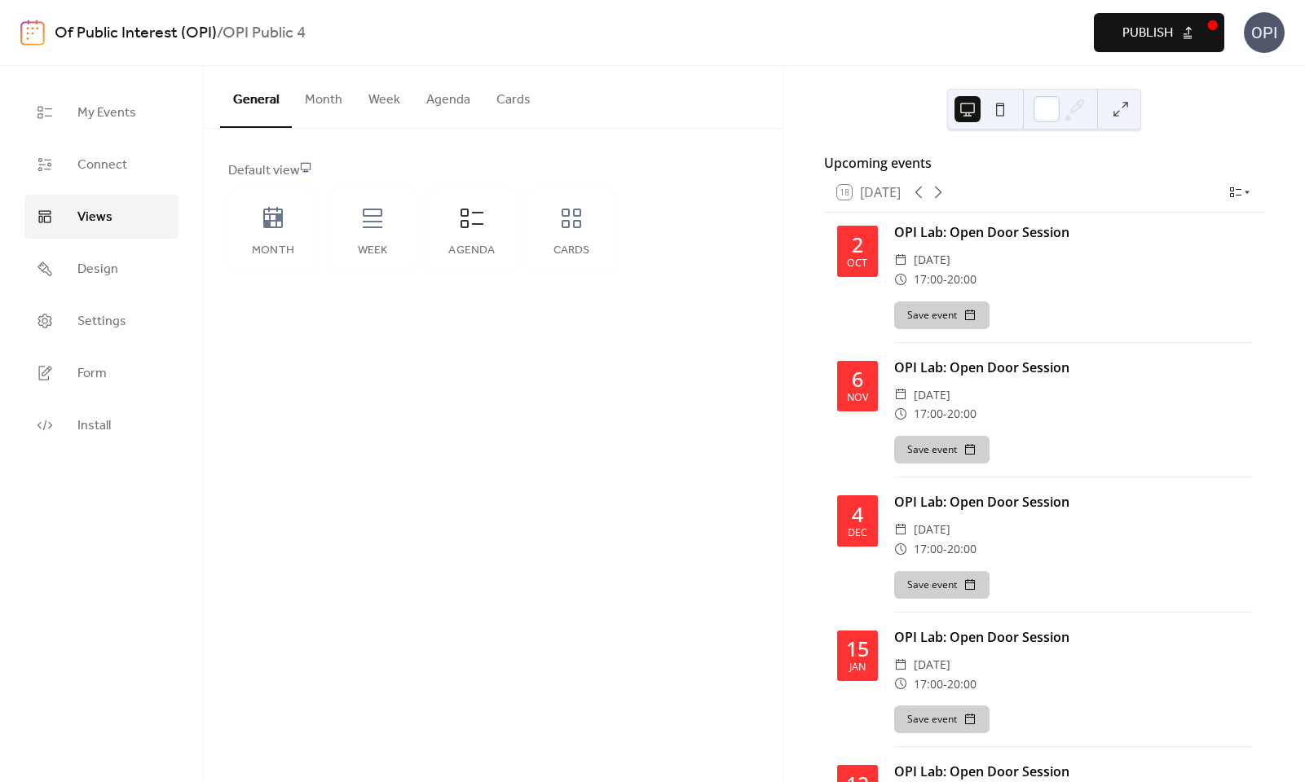 Image resolution: width=1305 pixels, height=782 pixels. I want to click on a: Connect, so click(101, 165).